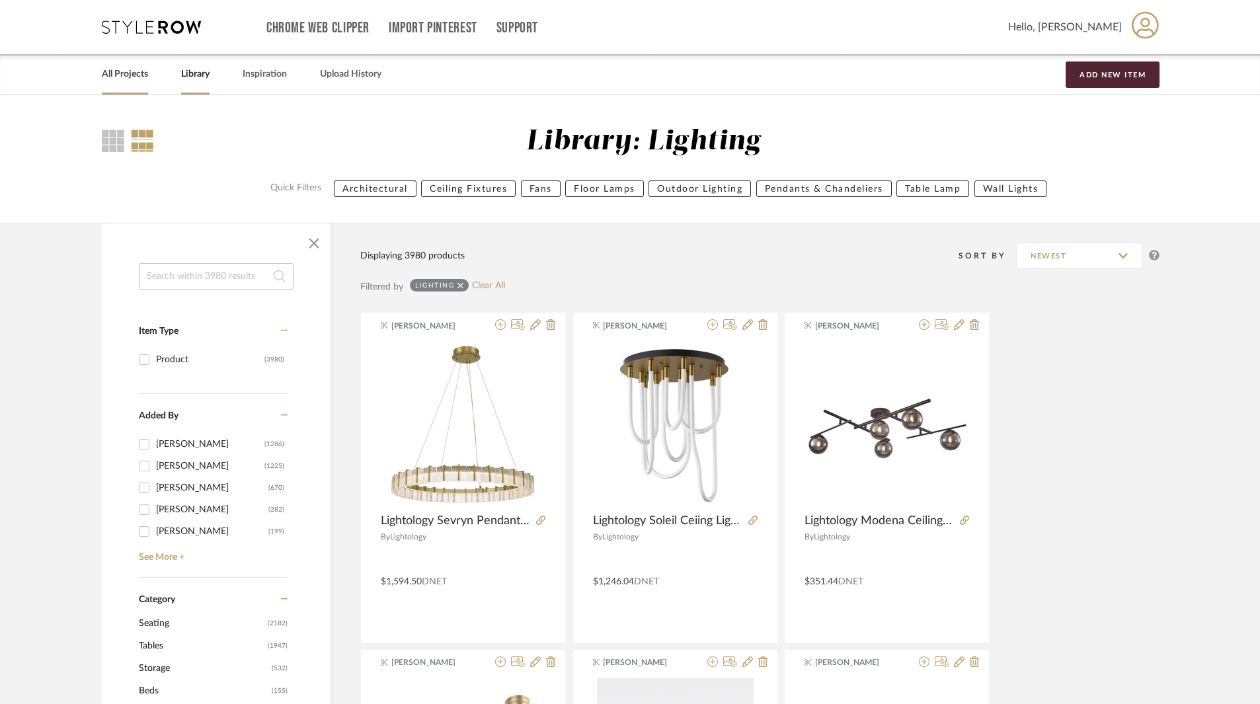  What do you see at coordinates (204, 691) in the screenshot?
I see `span: Beds` at bounding box center [204, 691].